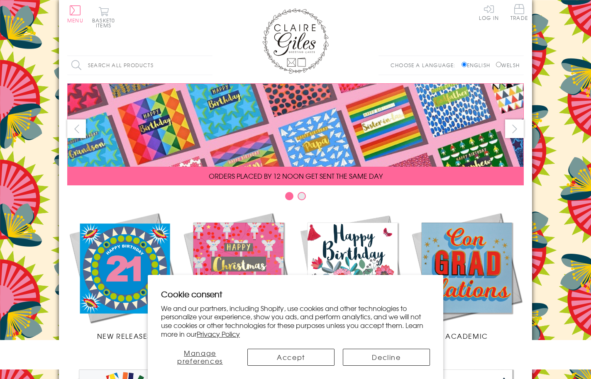 This screenshot has height=379, width=591. What do you see at coordinates (75, 20) in the screenshot?
I see `span: Menu` at bounding box center [75, 20].